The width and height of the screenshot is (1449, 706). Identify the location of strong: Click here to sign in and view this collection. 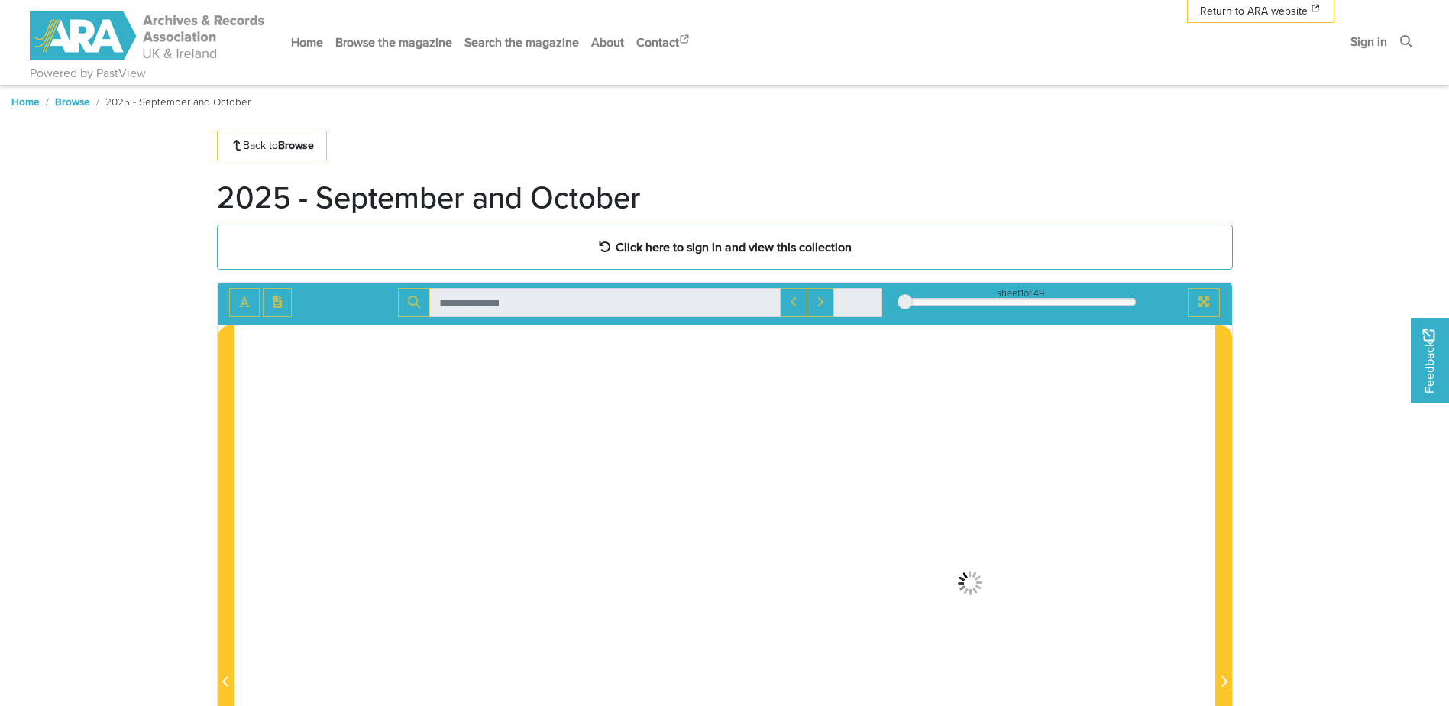
(733, 247).